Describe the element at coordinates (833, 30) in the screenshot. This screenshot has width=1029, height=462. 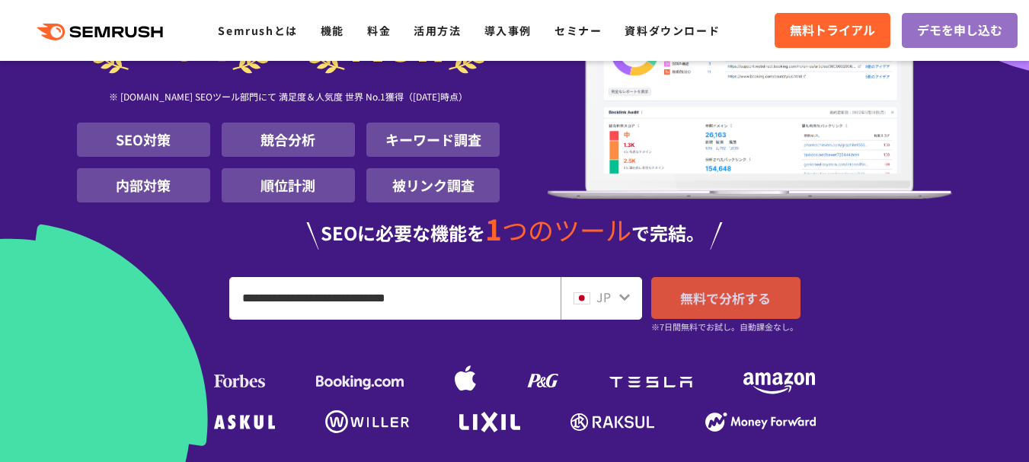
I see `a: 無料トライアル` at that location.